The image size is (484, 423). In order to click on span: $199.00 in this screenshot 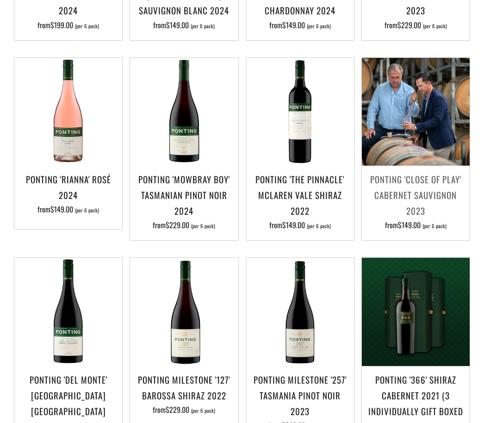, I will do `click(61, 25)`.